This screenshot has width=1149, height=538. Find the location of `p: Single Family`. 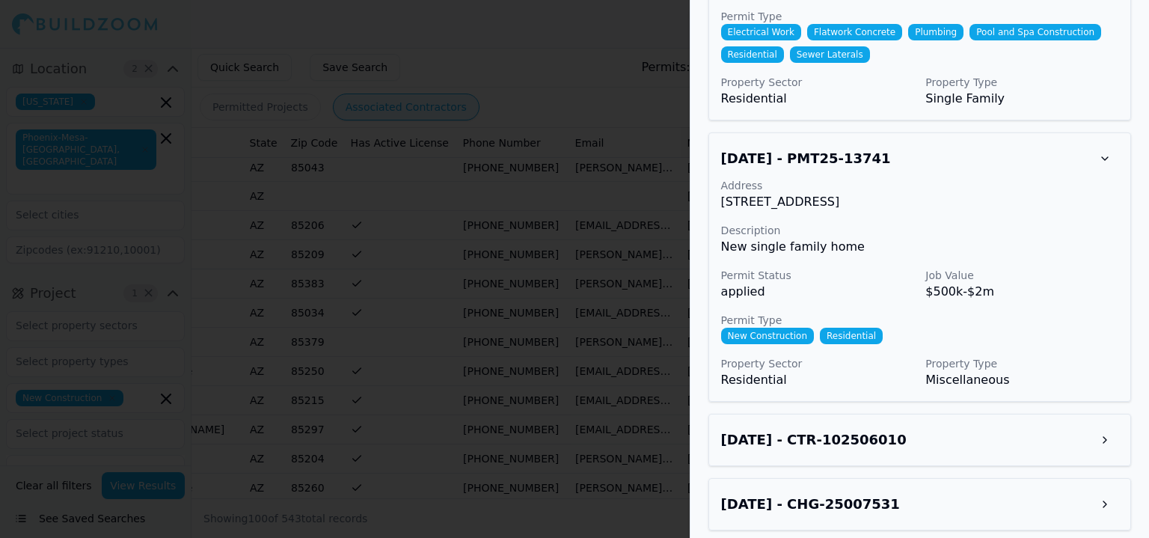

p: Single Family is located at coordinates (1021, 99).